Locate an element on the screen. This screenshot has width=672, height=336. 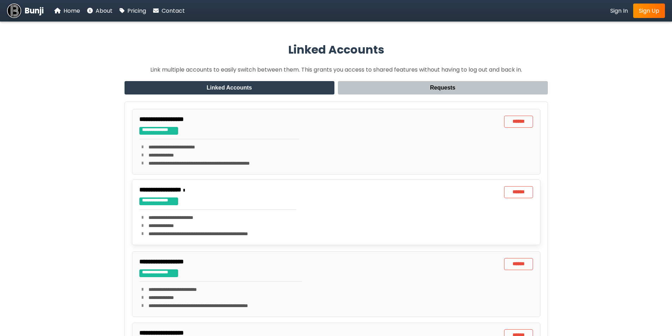
a: Contact is located at coordinates (169, 11).